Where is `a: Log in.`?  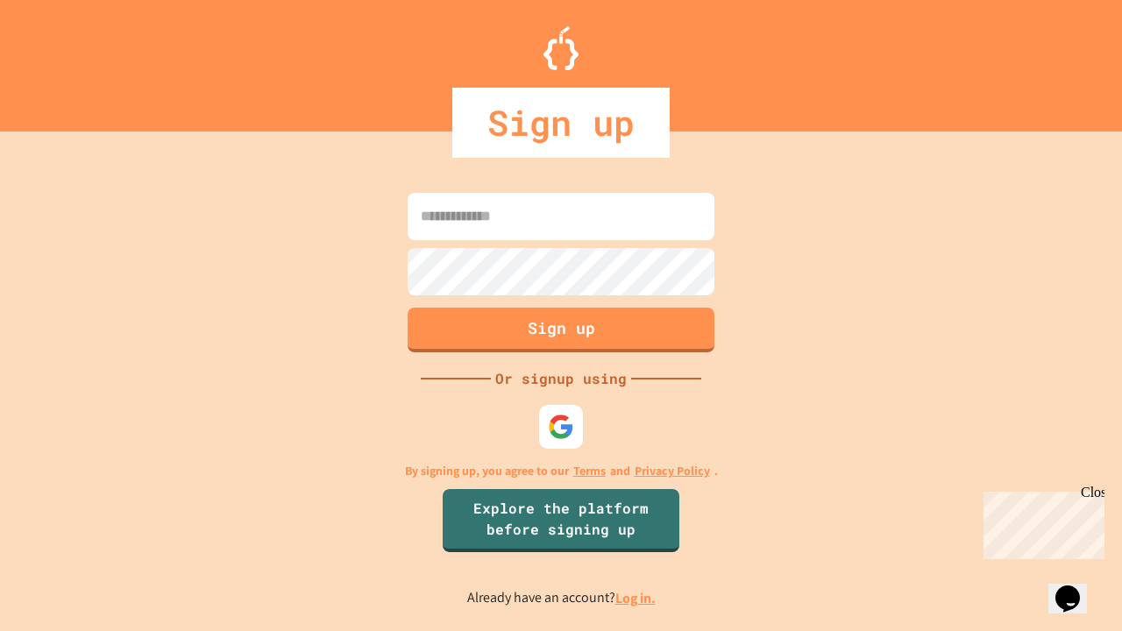
a: Log in. is located at coordinates (636, 598).